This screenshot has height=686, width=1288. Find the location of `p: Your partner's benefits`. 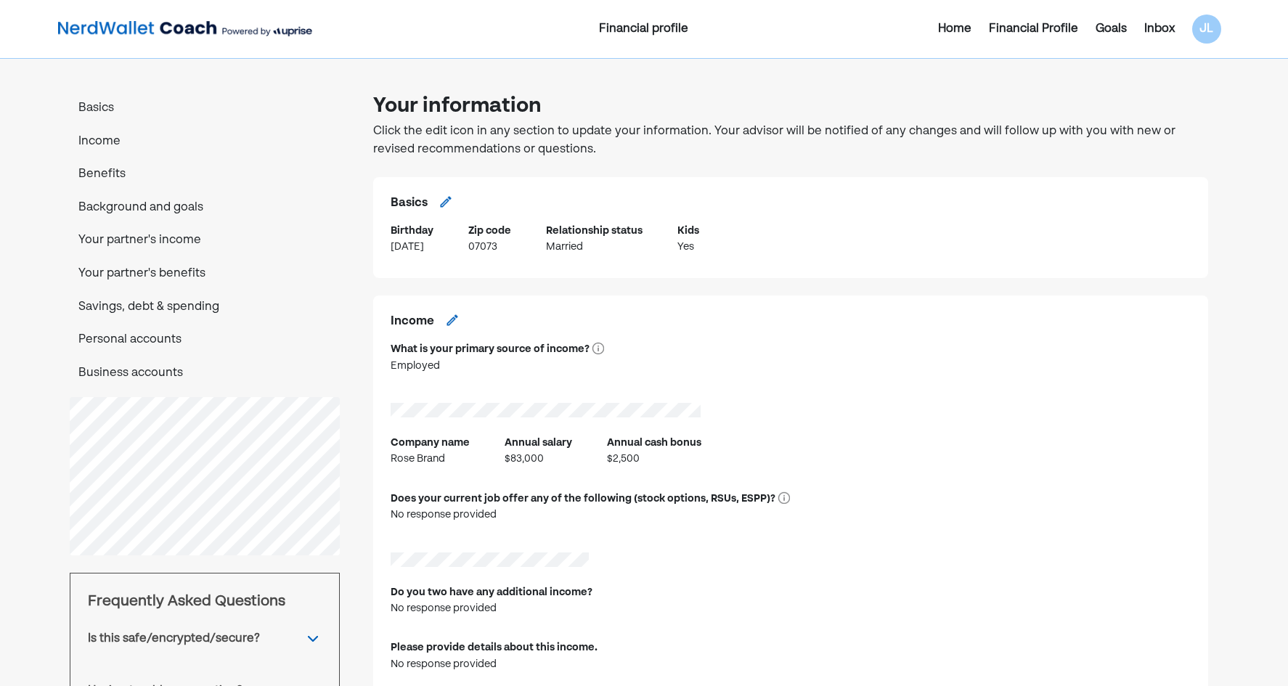

p: Your partner's benefits is located at coordinates (205, 274).